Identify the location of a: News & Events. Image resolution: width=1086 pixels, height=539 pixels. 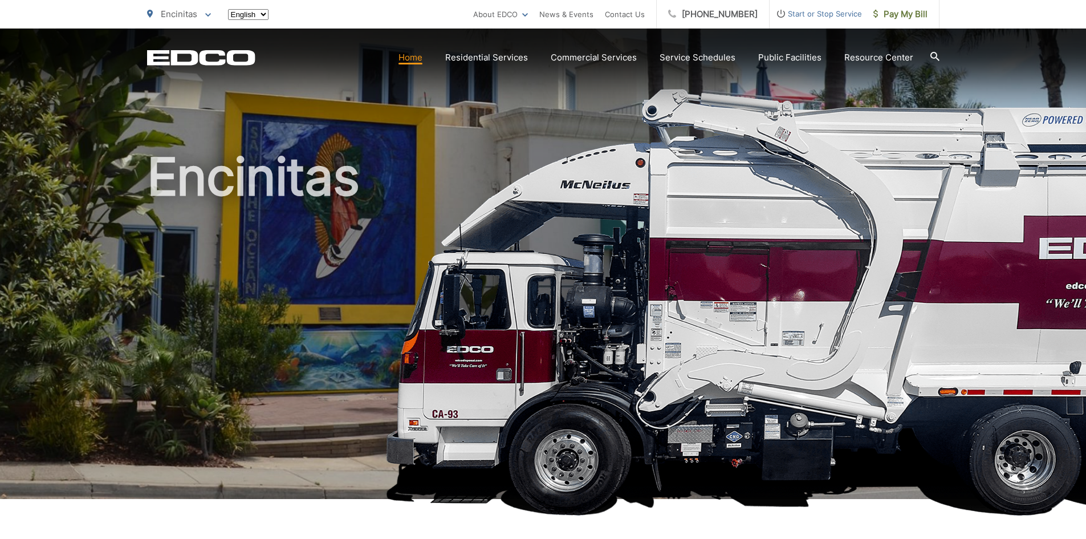
(566, 14).